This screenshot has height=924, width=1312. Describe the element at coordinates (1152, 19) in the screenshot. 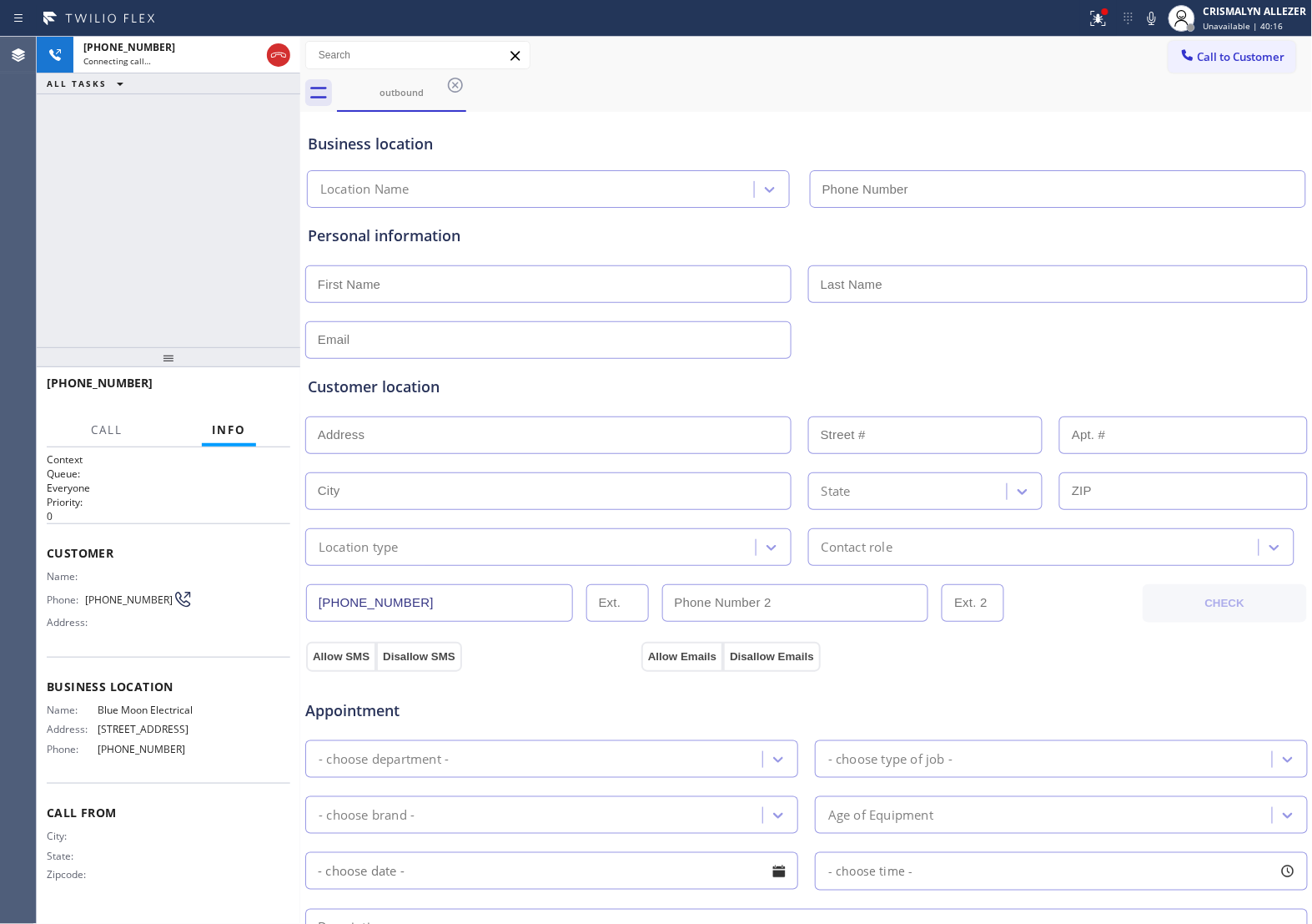

I see `button: Mute` at that location.